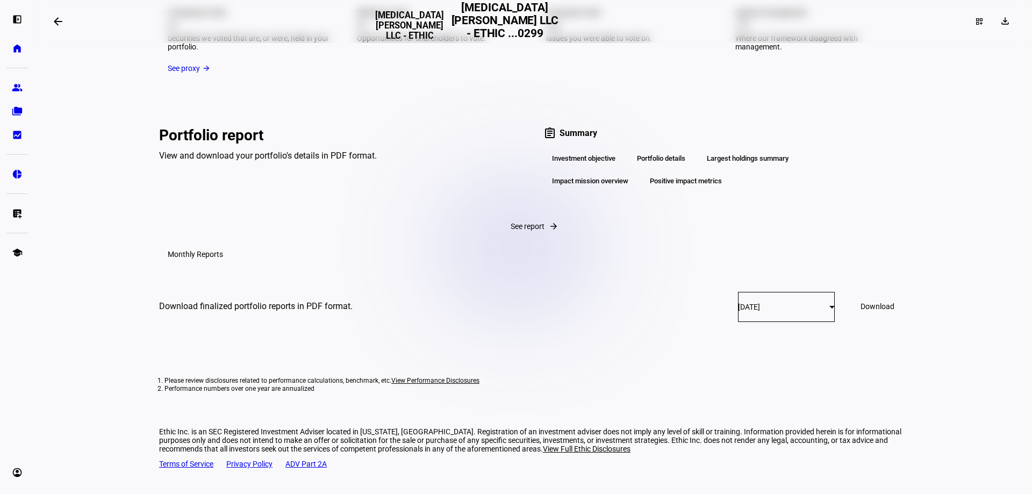  What do you see at coordinates (17, 213) in the screenshot?
I see `eth-mat-symbol: list_alt_add` at bounding box center [17, 213].